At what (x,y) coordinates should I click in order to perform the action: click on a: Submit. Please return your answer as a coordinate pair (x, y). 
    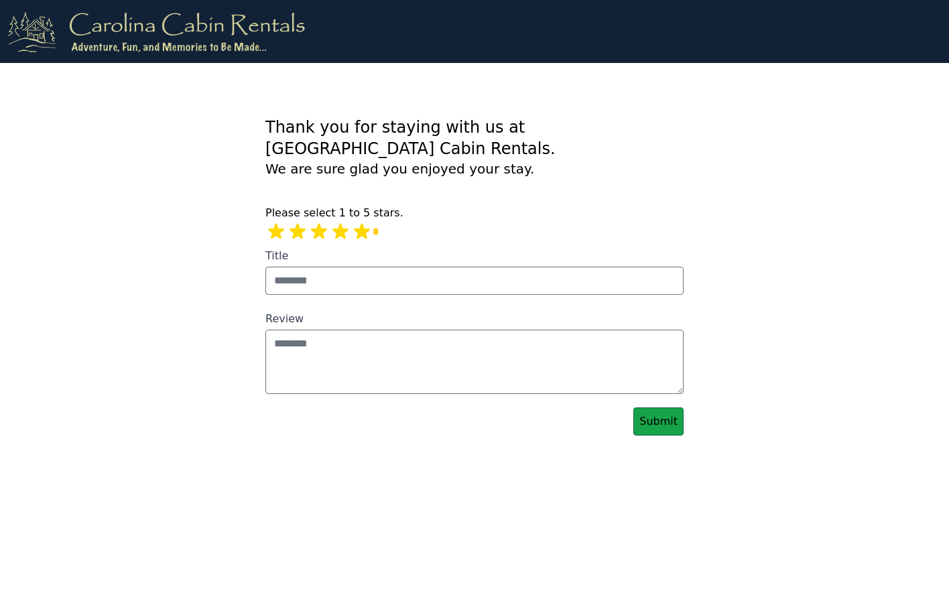
    Looking at the image, I should click on (658, 421).